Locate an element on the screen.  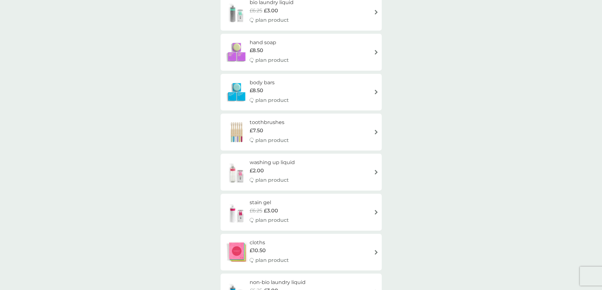
img: stain gel is located at coordinates (237, 212).